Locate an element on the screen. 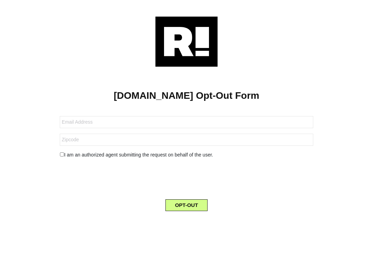  img: Retention.com is located at coordinates (186, 41).